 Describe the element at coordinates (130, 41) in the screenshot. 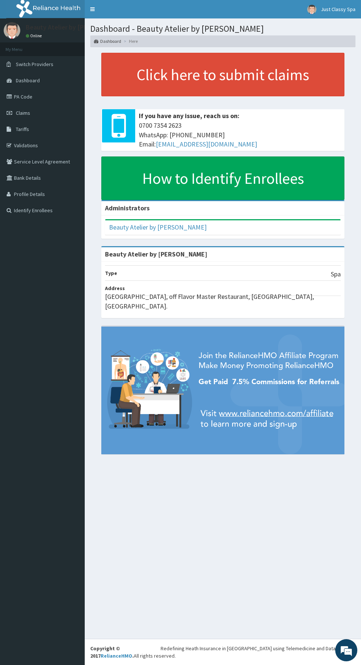

I see `li: Here` at that location.